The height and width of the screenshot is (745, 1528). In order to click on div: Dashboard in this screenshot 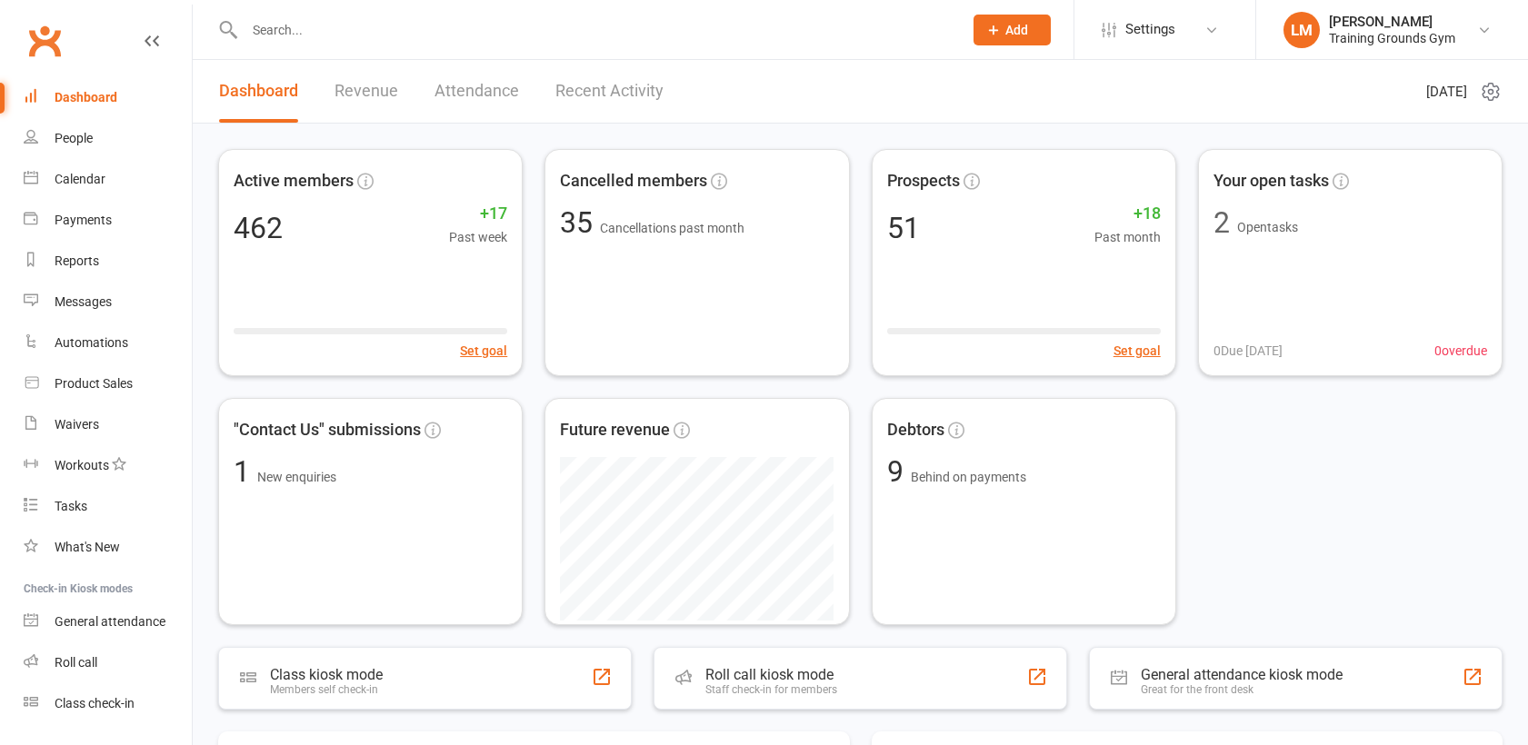, I will do `click(85, 97)`.